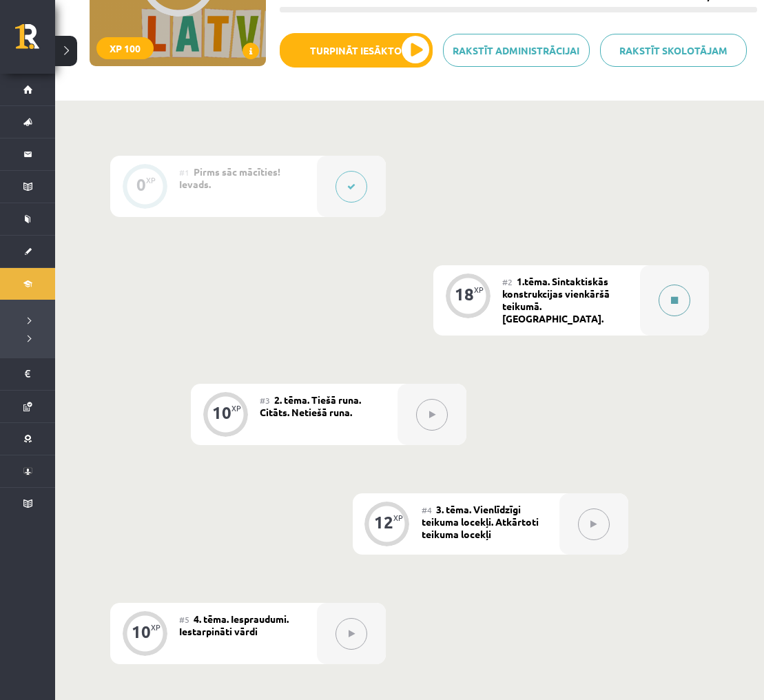 The height and width of the screenshot is (700, 764). What do you see at coordinates (265, 400) in the screenshot?
I see `span: #3` at bounding box center [265, 400].